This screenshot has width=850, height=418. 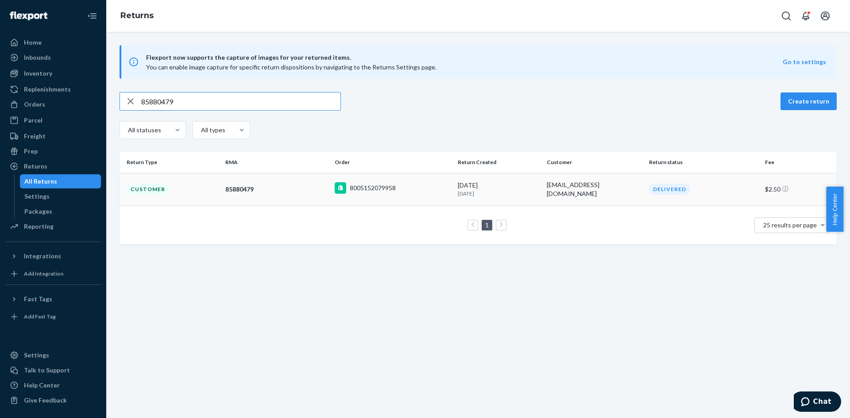 I want to click on button: Open Search Box, so click(x=786, y=16).